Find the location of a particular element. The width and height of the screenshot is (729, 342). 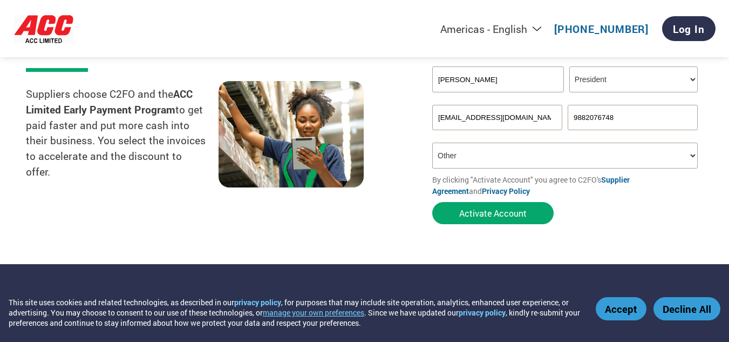

button: manage your own preferences is located at coordinates (313, 312).